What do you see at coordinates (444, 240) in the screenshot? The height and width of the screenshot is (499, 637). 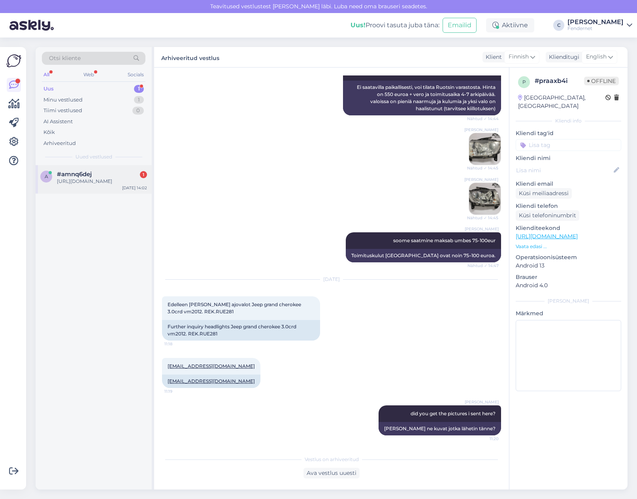 I see `span: soome saatmine maksab umbes 75-100eur` at bounding box center [444, 240].